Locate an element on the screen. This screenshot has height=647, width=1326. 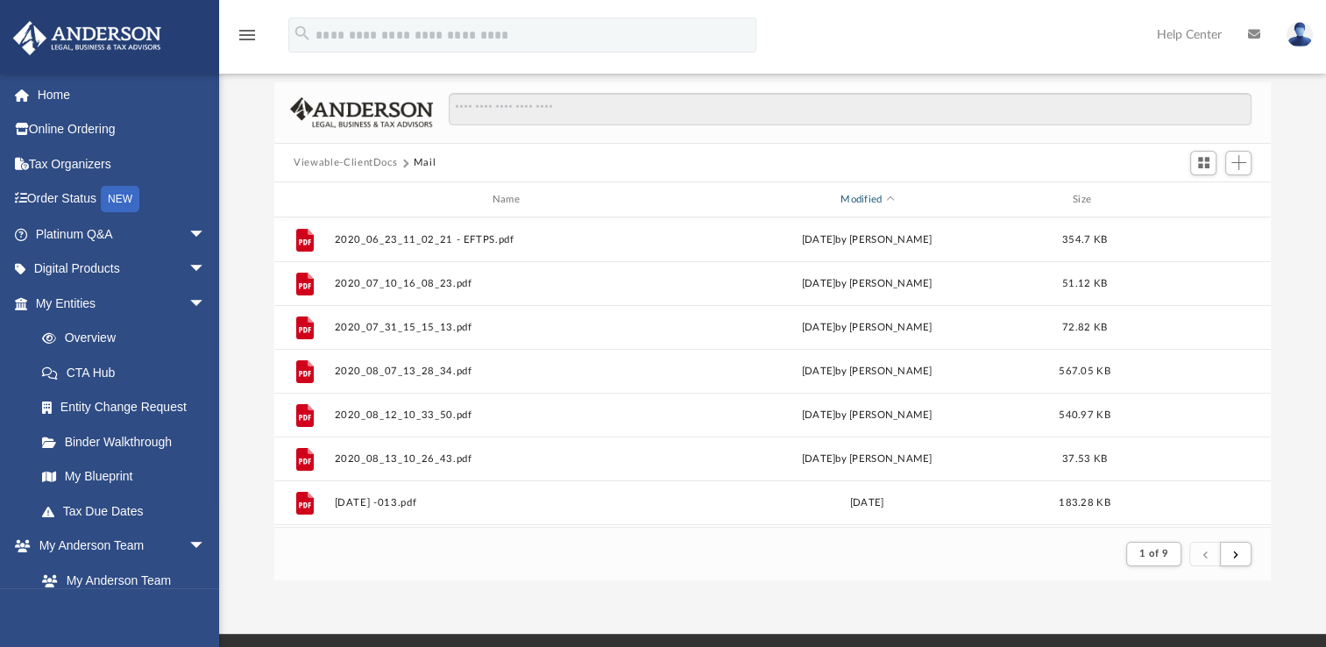
a: Tax Organizers is located at coordinates (122, 164).